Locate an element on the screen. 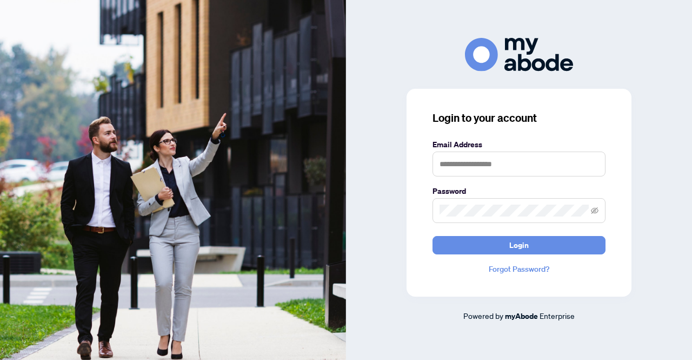 The width and height of the screenshot is (692, 360). label: Password is located at coordinates (519, 191).